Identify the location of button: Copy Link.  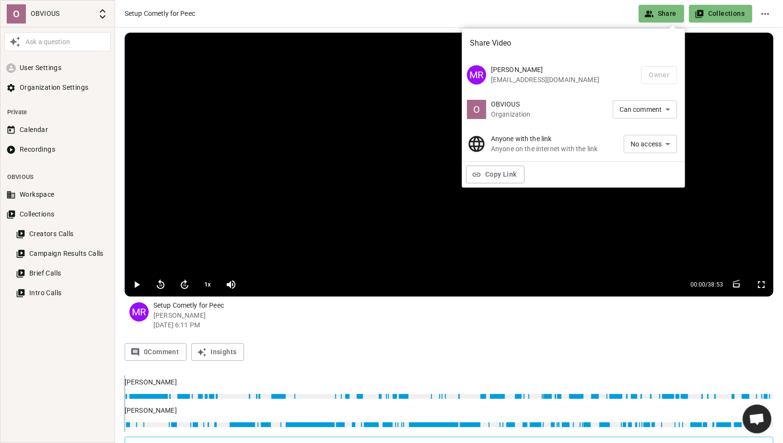
(495, 174).